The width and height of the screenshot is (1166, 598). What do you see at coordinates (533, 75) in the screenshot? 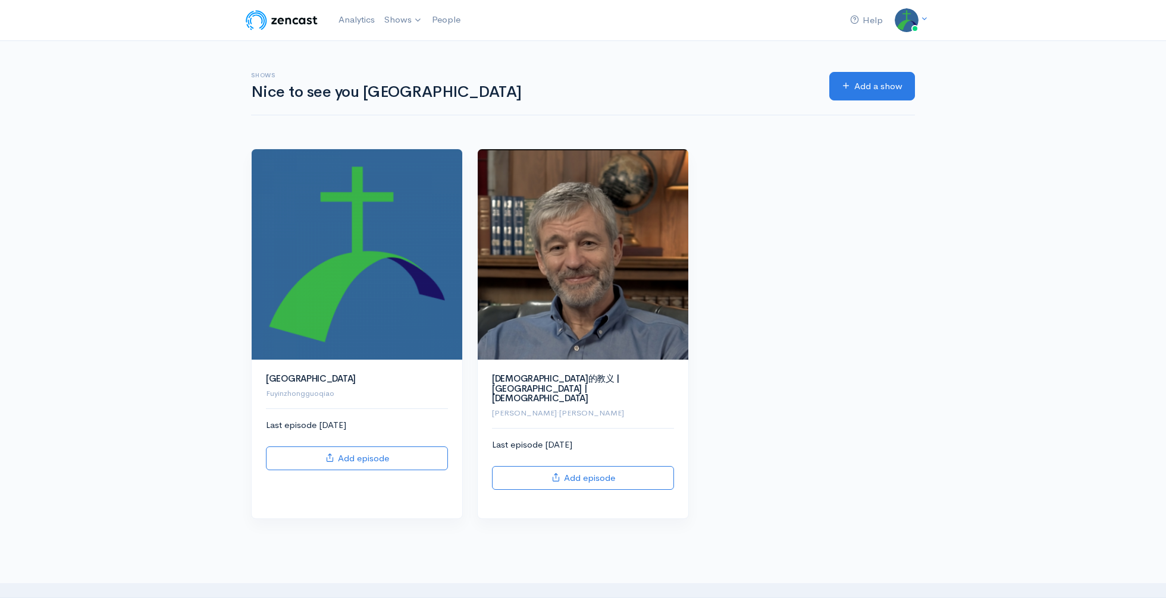
I see `h6: Shows` at bounding box center [533, 75].